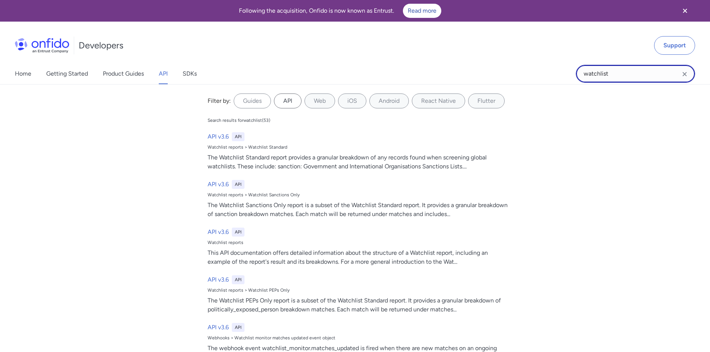 The height and width of the screenshot is (352, 710). I want to click on label: React Native, so click(438, 101).